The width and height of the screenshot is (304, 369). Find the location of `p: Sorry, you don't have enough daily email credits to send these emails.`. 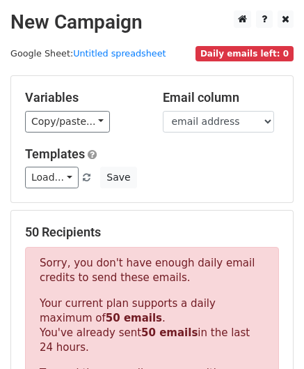

p: Sorry, you don't have enough daily email credits to send these emails. is located at coordinates (152, 270).